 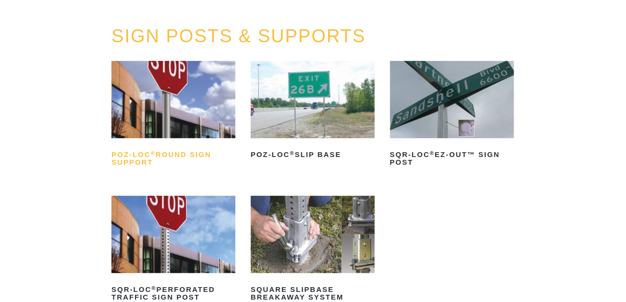 What do you see at coordinates (238, 36) in the screenshot?
I see `a: SIGN POSTS & SUPPORTS` at bounding box center [238, 36].